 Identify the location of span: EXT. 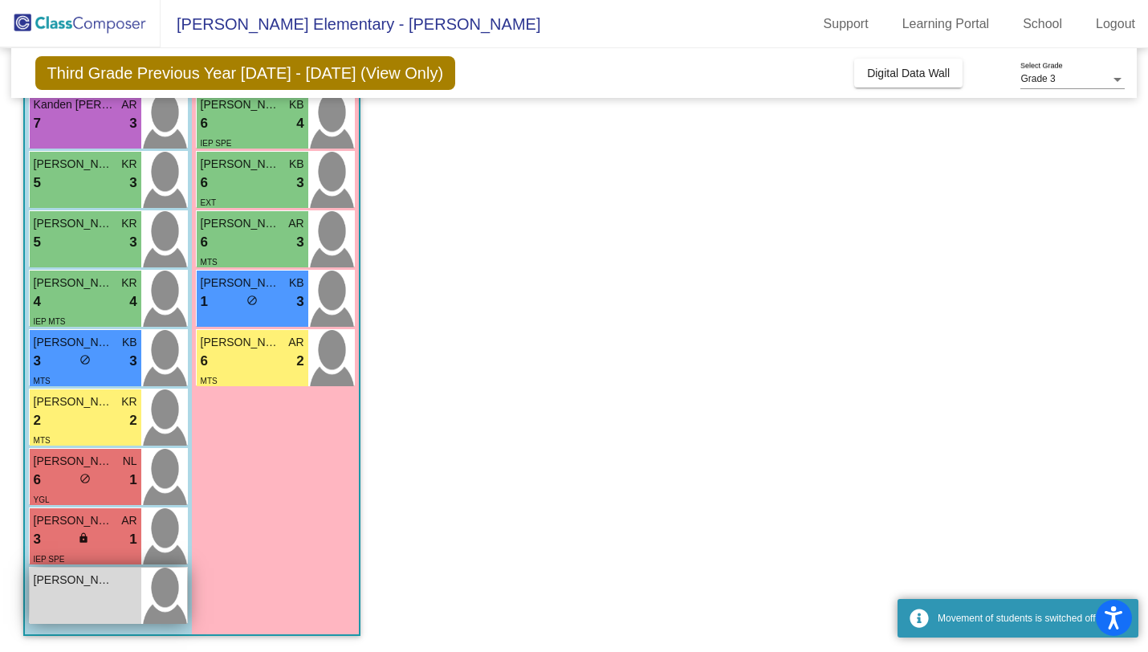
(208, 202).